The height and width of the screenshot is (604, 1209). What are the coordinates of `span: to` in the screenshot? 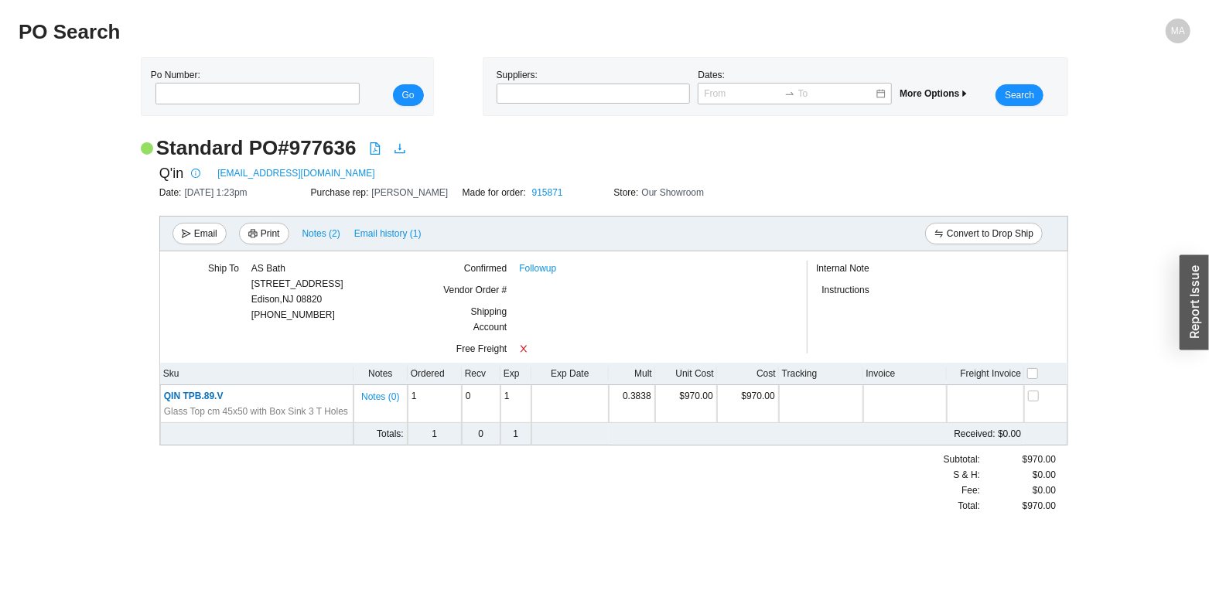 It's located at (790, 94).